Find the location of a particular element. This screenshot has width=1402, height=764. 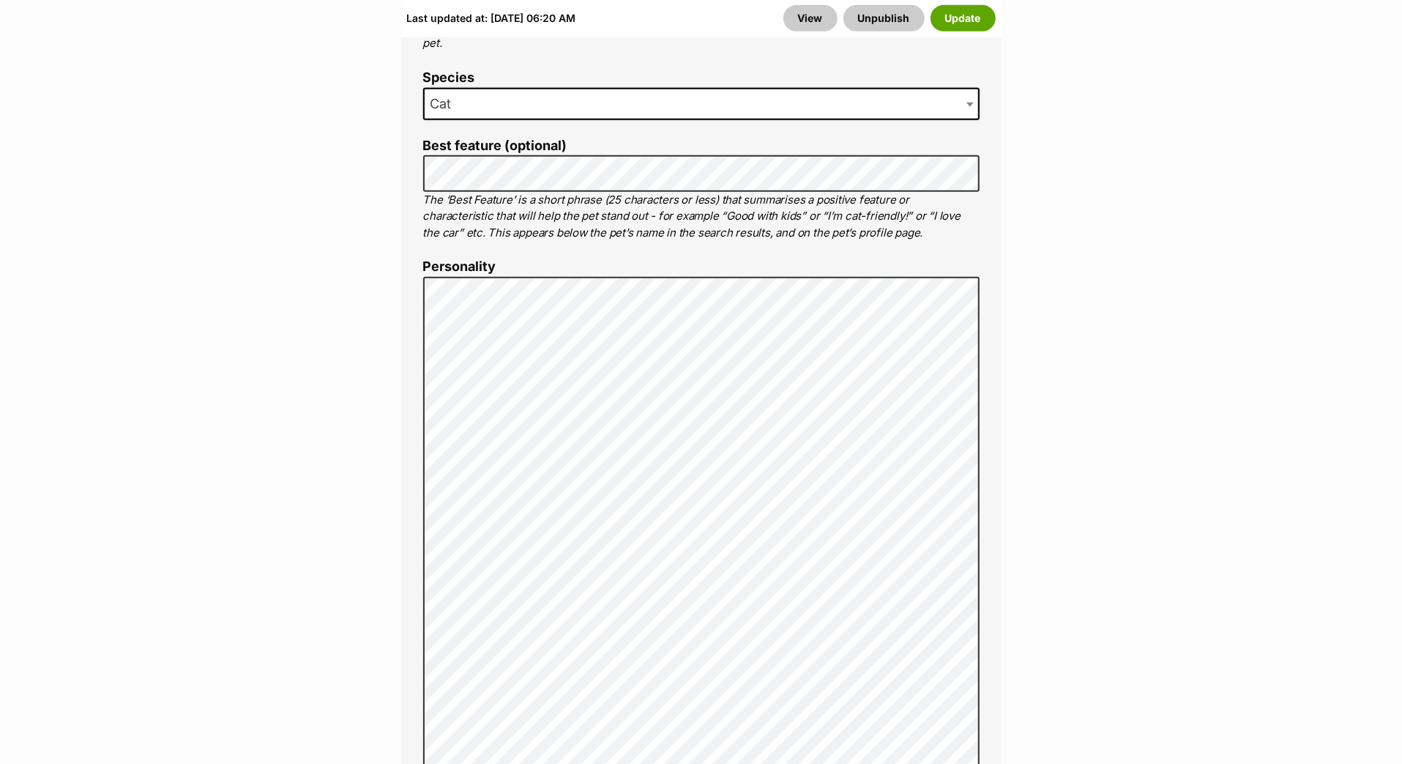

label: Personality is located at coordinates (701, 266).